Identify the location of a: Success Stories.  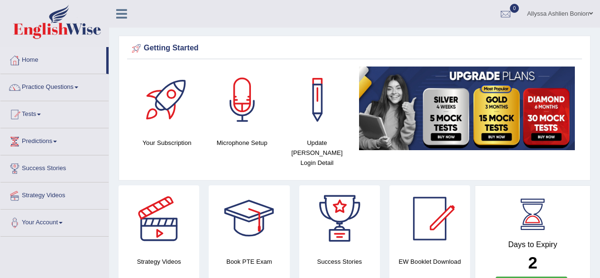
(55, 167).